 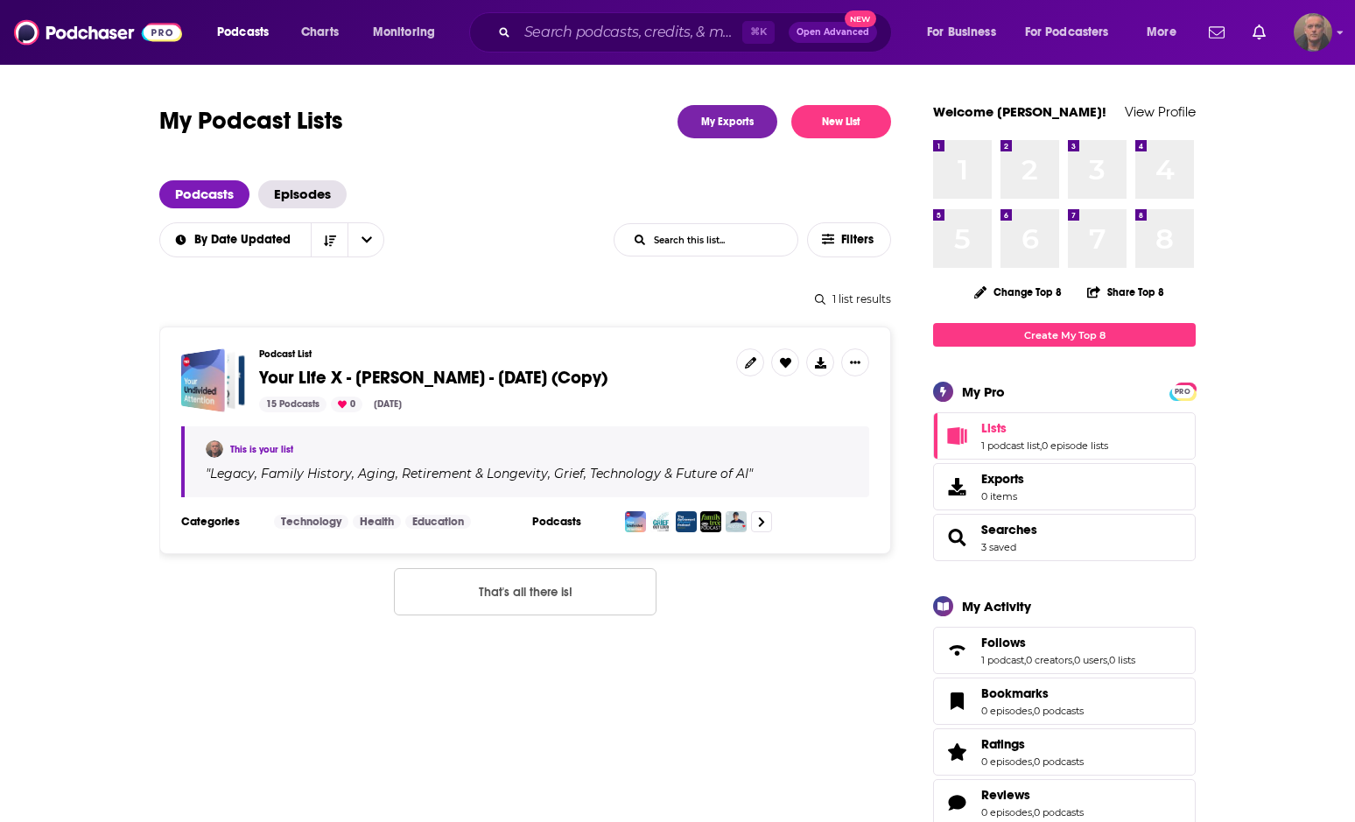 I want to click on span: Legacy, Family History, Aging, Retirement & Longevity, Grief, Technology & Future of AI, so click(x=479, y=474).